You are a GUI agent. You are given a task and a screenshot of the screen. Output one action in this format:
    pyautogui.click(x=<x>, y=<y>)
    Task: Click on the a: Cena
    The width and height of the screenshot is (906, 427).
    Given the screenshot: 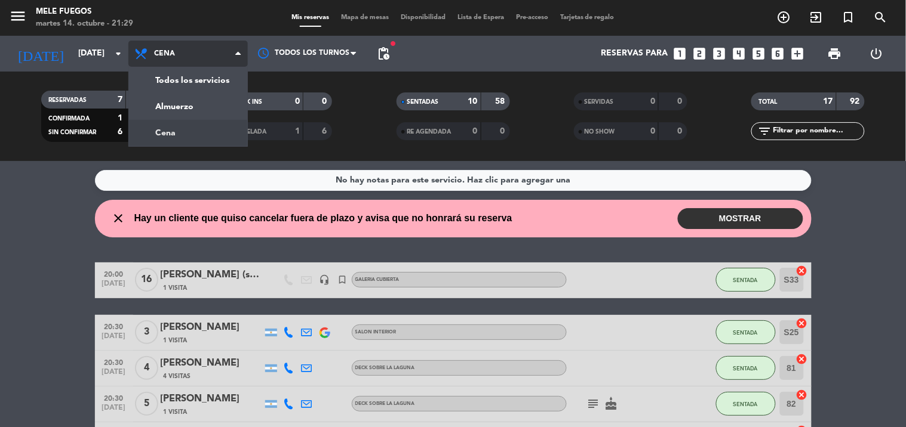 What is the action you would take?
    pyautogui.click(x=188, y=133)
    